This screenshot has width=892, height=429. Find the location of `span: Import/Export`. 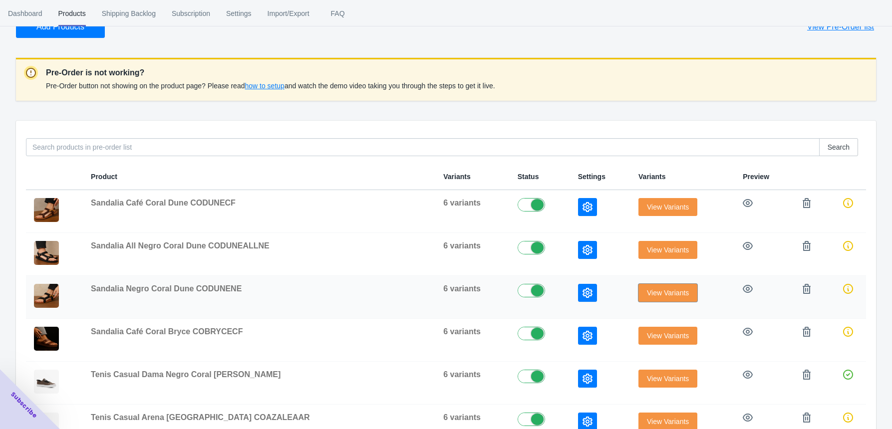

span: Import/Export is located at coordinates (289, 13).